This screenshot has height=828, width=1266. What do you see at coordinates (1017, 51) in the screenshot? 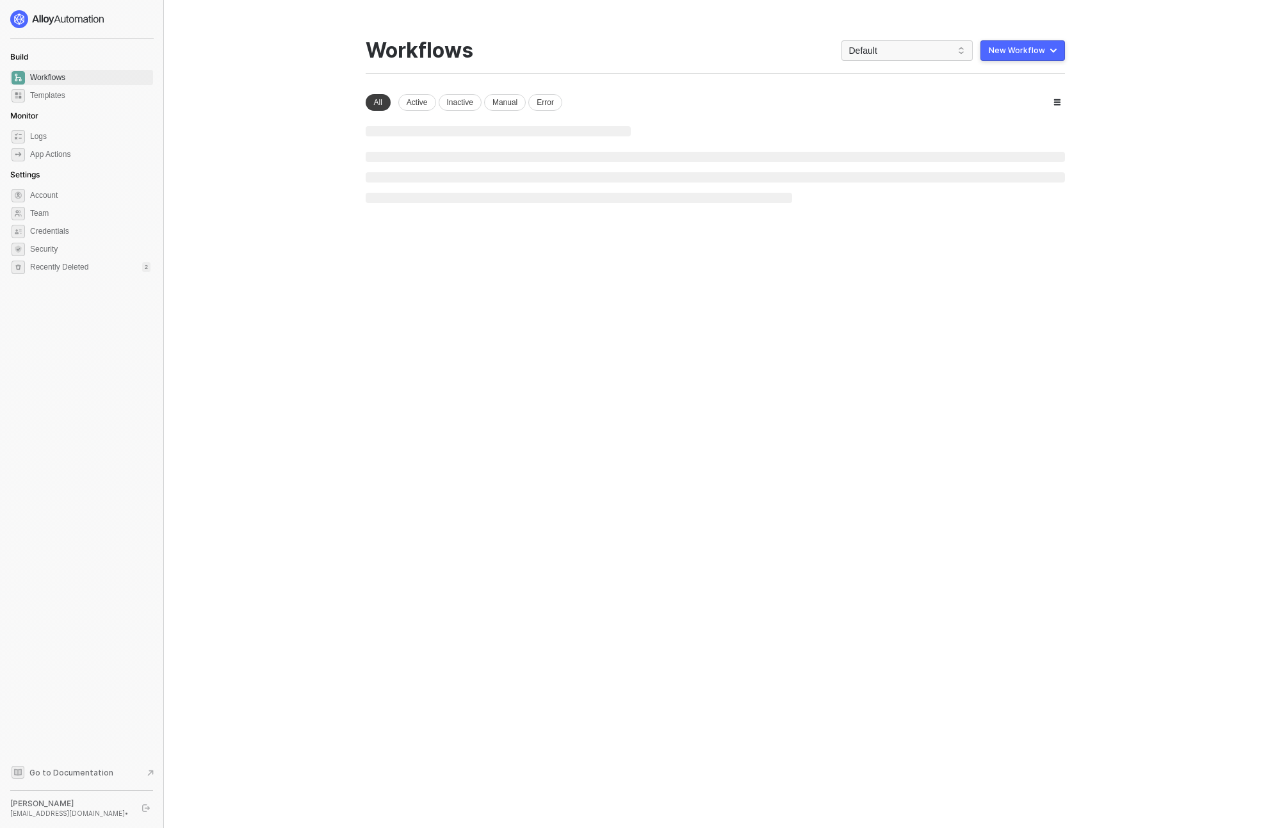
I see `div: New Workflow` at bounding box center [1017, 51].